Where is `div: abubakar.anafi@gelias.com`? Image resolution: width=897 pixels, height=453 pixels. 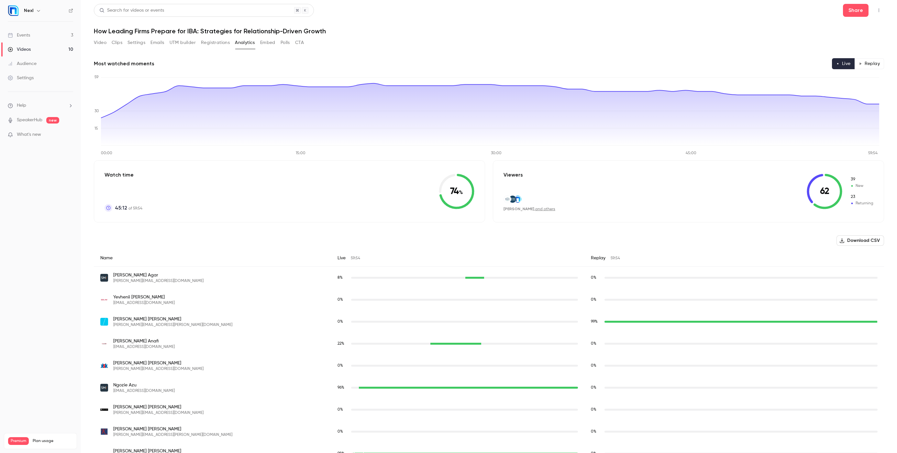
div: abubakar.anafi@gelias.com is located at coordinates (489, 344).